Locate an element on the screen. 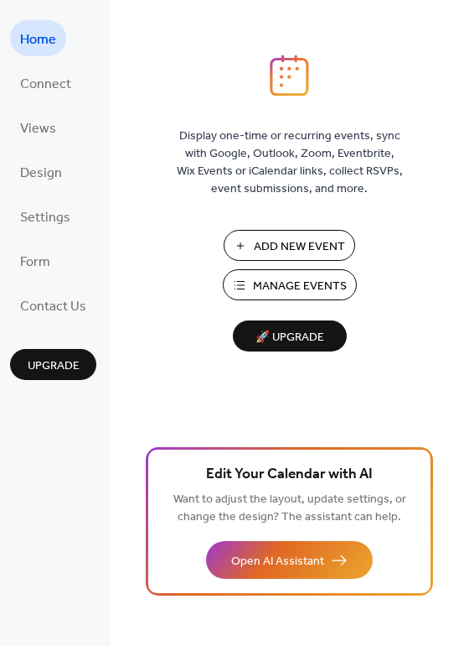  span: Settings is located at coordinates (45, 217).